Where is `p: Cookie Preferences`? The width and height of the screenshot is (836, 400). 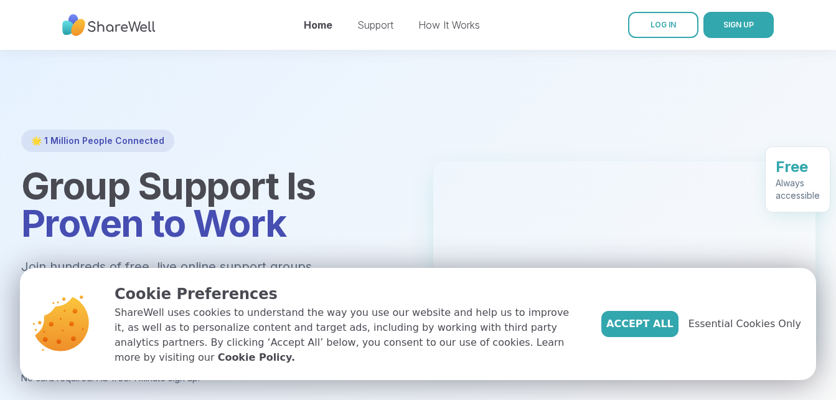 p: Cookie Preferences is located at coordinates (348, 294).